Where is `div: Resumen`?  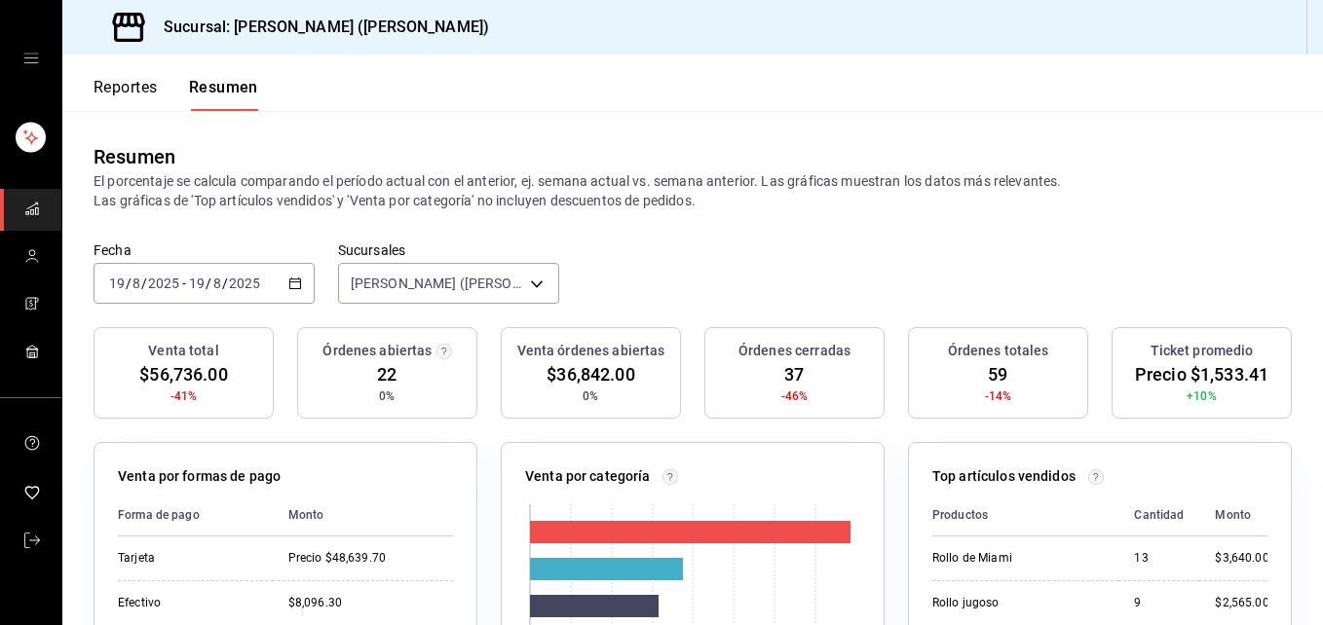 div: Resumen is located at coordinates (134, 157).